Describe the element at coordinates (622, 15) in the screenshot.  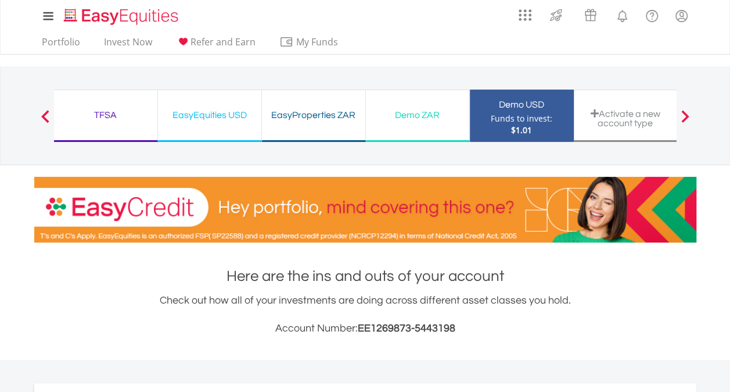
I see `a: Notifications` at that location.